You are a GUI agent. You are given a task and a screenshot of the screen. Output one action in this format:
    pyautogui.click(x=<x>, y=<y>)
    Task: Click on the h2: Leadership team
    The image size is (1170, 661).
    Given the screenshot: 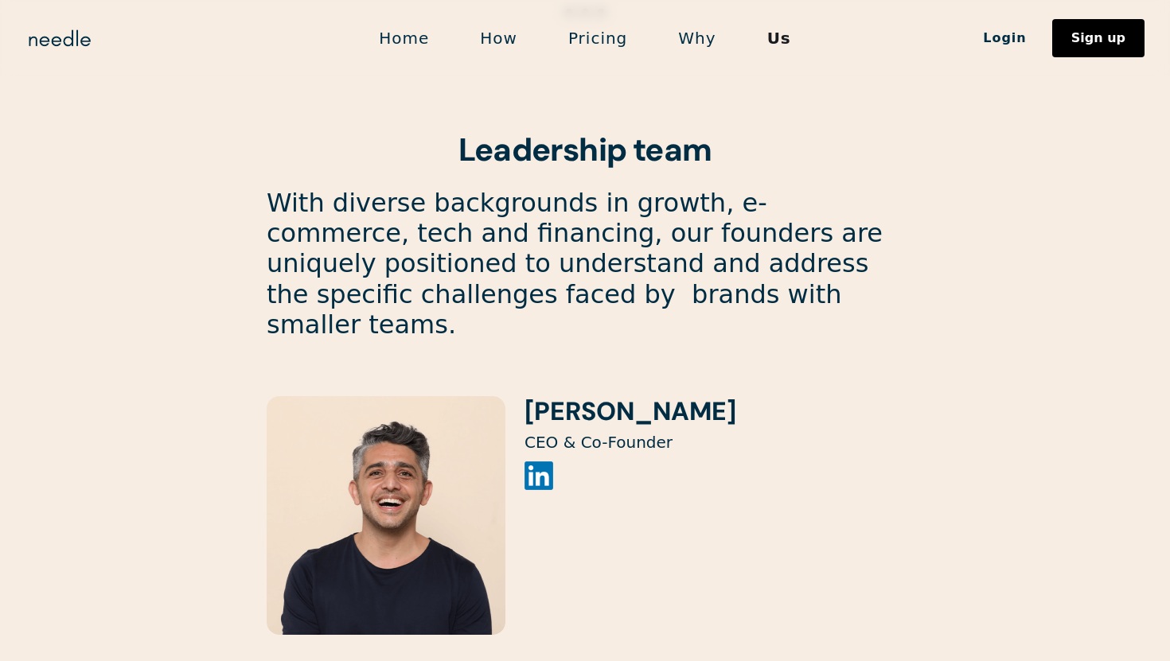 What is the action you would take?
    pyautogui.click(x=585, y=150)
    